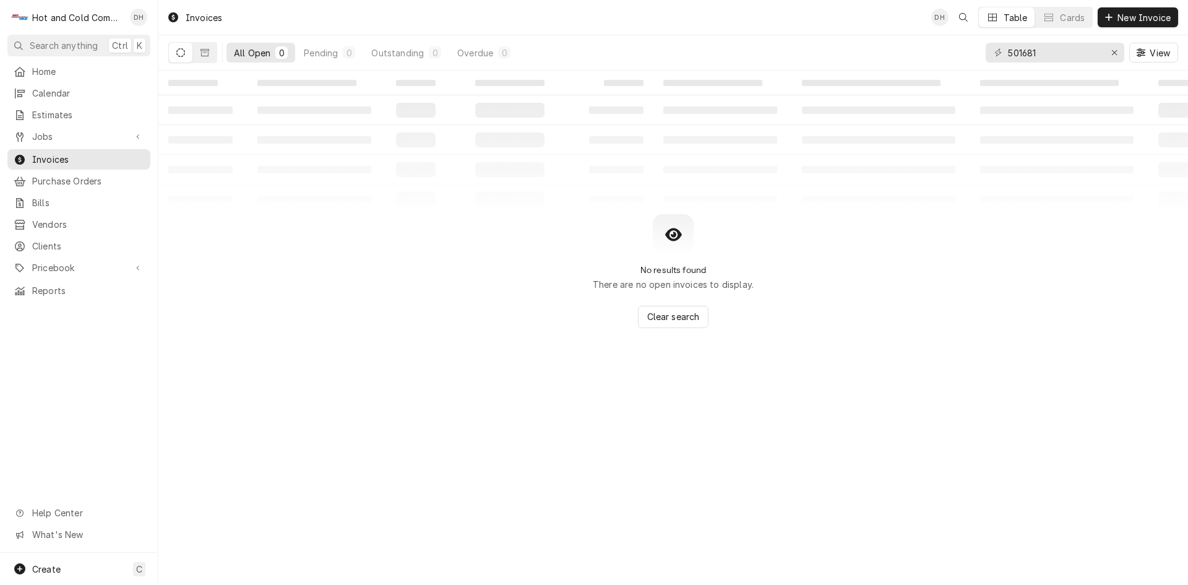 The image size is (1188, 585). What do you see at coordinates (1137, 17) in the screenshot?
I see `button: New Invoice` at bounding box center [1137, 17].